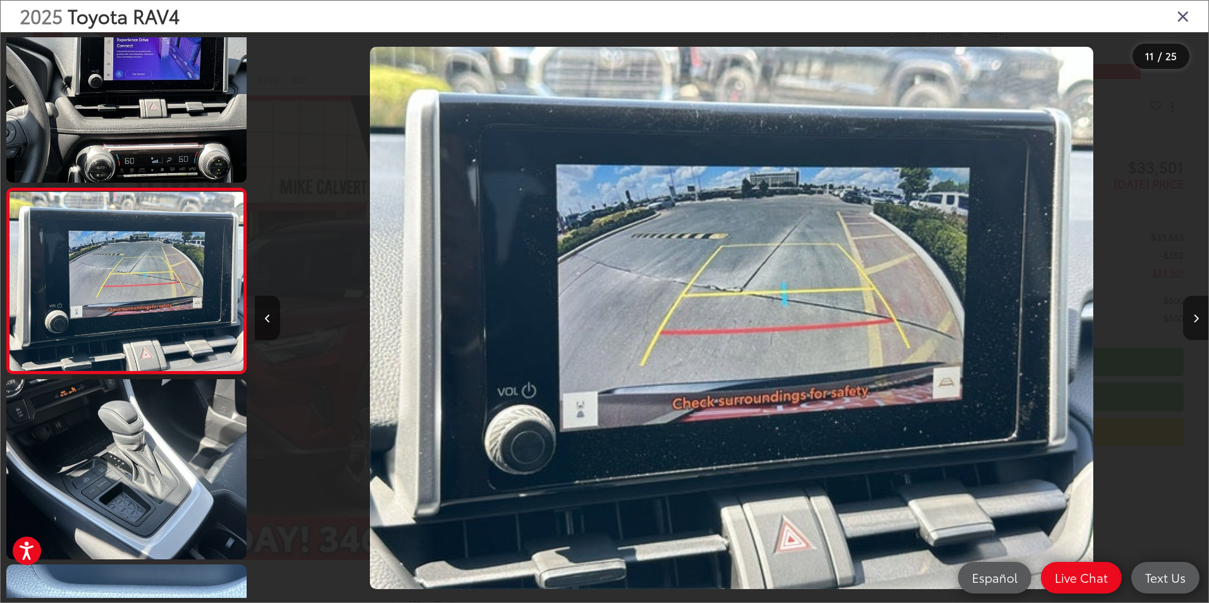  Describe the element at coordinates (41, 15) in the screenshot. I see `span: 2025` at that location.